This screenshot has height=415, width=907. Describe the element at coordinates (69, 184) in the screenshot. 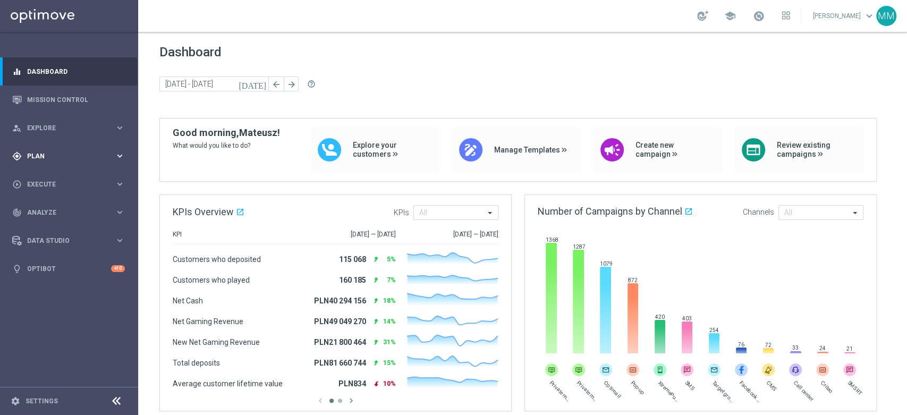

I see `div: play_circle_outline Execute keyboard_arrow_right` at that location.